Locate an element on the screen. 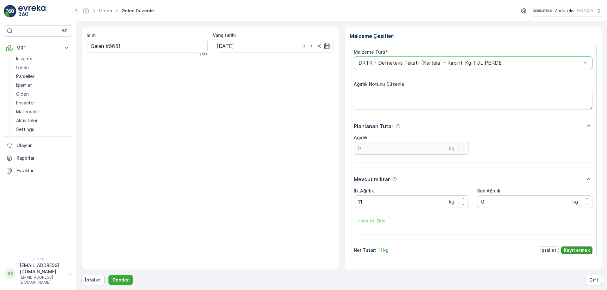 The image size is (607, 290). button: +Kesinti Ekle is located at coordinates (371, 221).